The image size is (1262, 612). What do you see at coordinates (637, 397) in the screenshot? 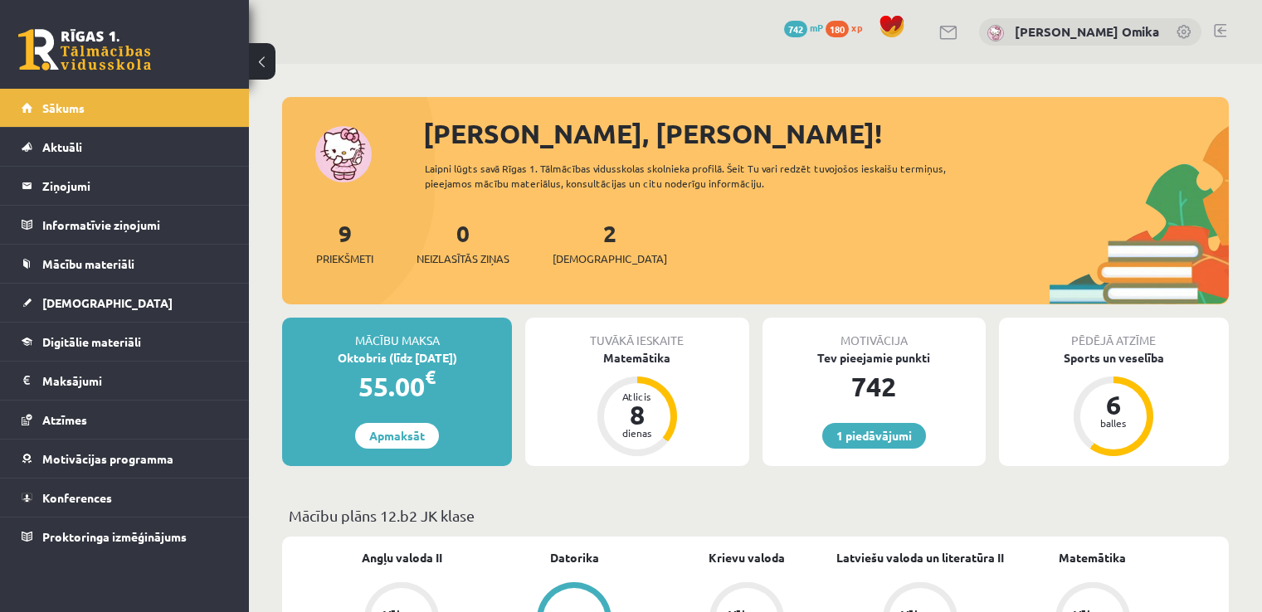
I see `div: Atlicis` at bounding box center [637, 397].